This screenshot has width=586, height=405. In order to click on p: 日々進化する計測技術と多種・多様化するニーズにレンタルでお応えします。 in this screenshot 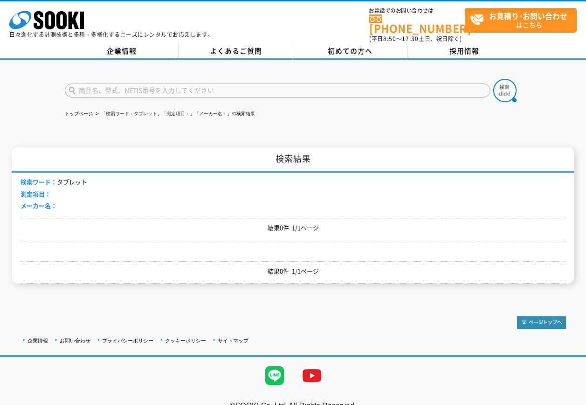, I will do `click(111, 35)`.